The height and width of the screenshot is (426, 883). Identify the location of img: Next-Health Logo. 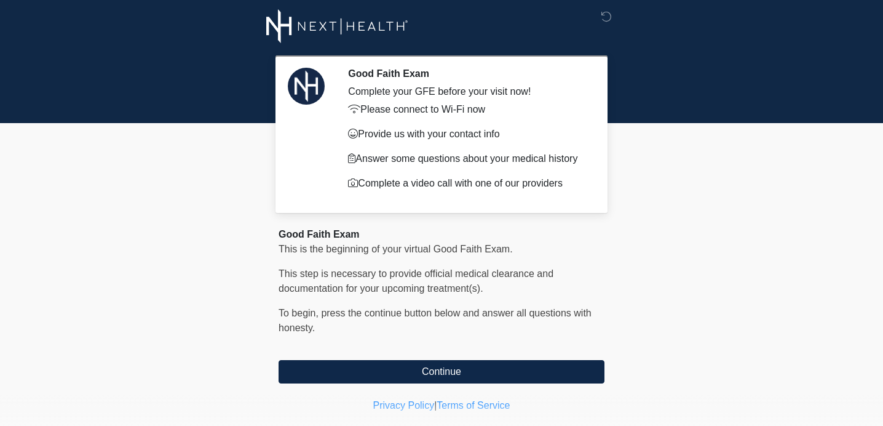
(337, 26).